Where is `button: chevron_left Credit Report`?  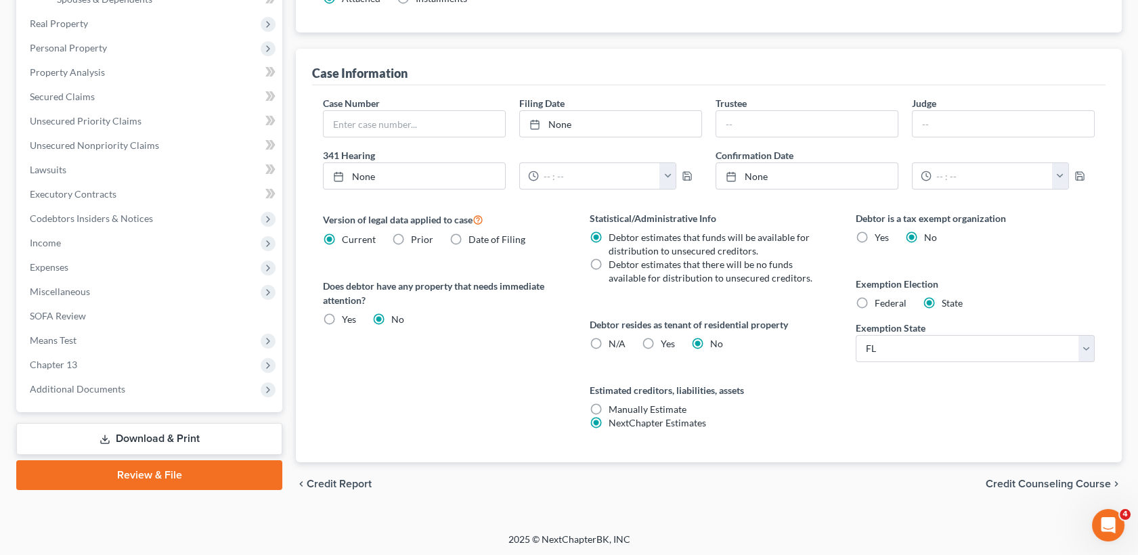
button: chevron_left Credit Report is located at coordinates (334, 484).